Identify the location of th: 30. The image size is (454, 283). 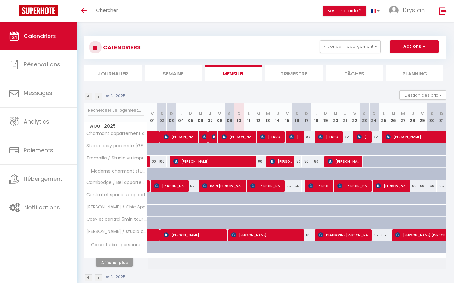
(432, 117).